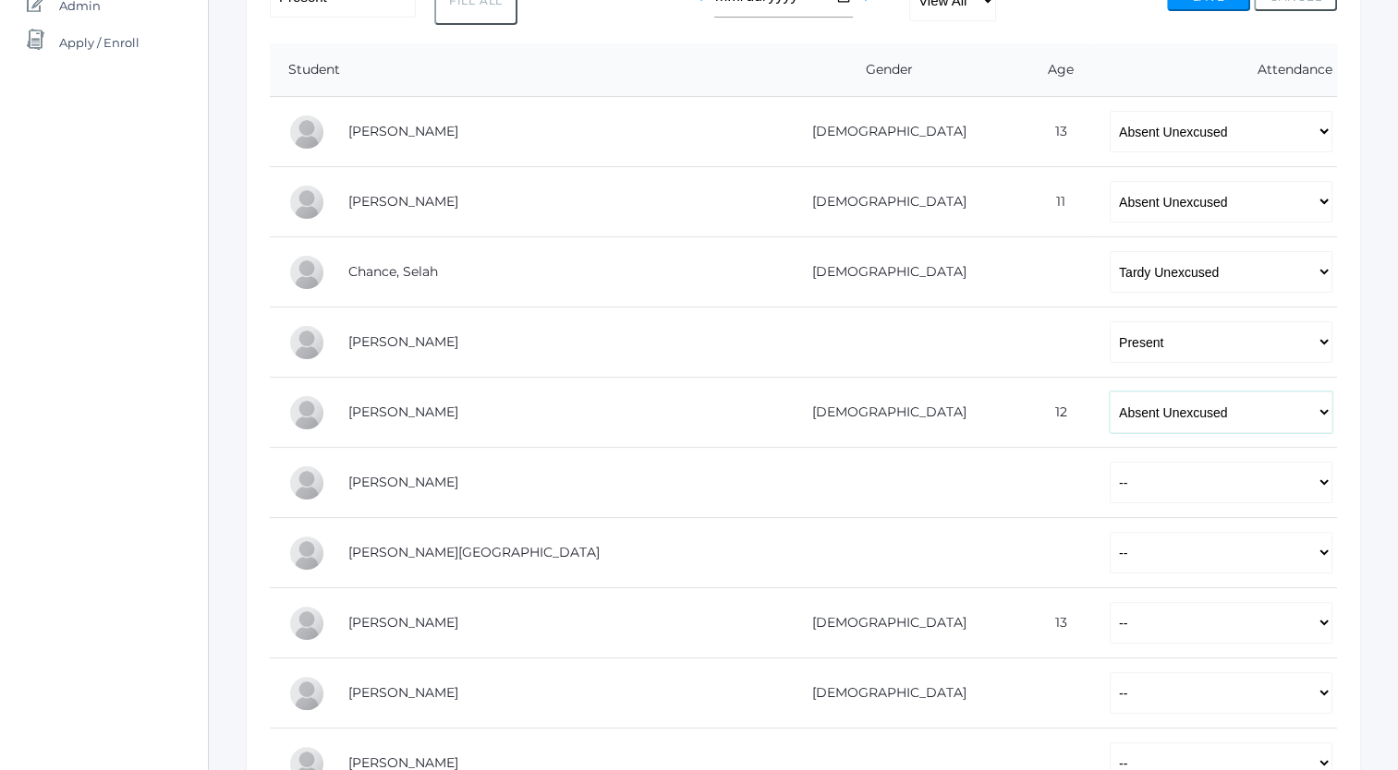  I want to click on td: 12, so click(1053, 413).